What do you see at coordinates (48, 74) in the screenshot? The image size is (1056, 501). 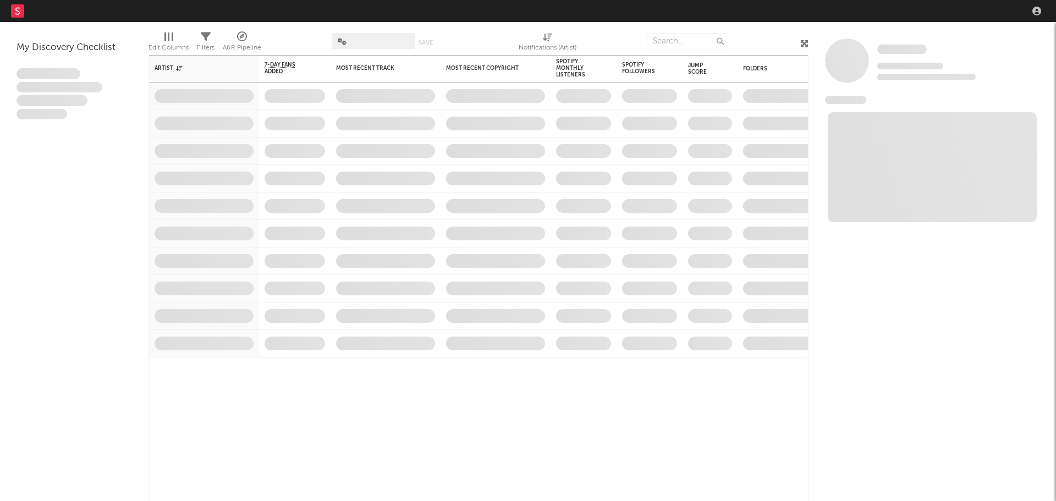 I see `span: Lorem ipsum dolor` at bounding box center [48, 74].